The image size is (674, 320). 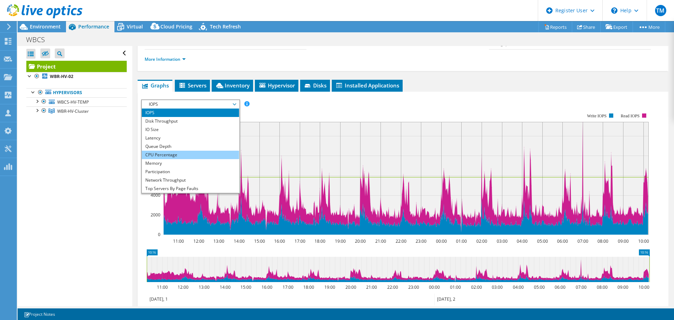 I want to click on a: Share, so click(x=587, y=27).